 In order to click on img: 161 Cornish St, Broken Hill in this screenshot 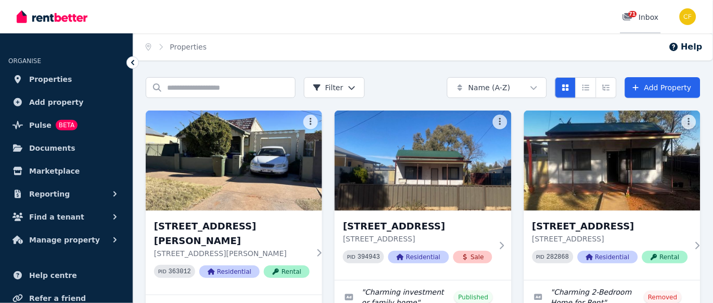, I will do `click(423, 160)`.